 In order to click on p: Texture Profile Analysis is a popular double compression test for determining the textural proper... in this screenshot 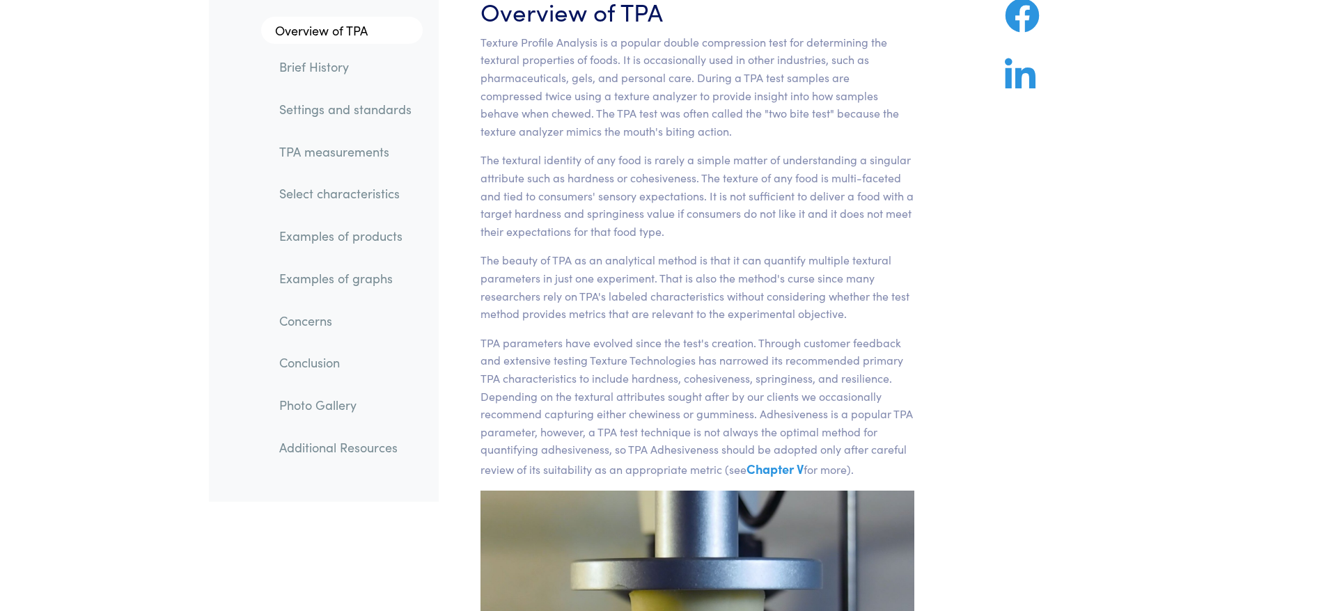, I will do `click(697, 87)`.